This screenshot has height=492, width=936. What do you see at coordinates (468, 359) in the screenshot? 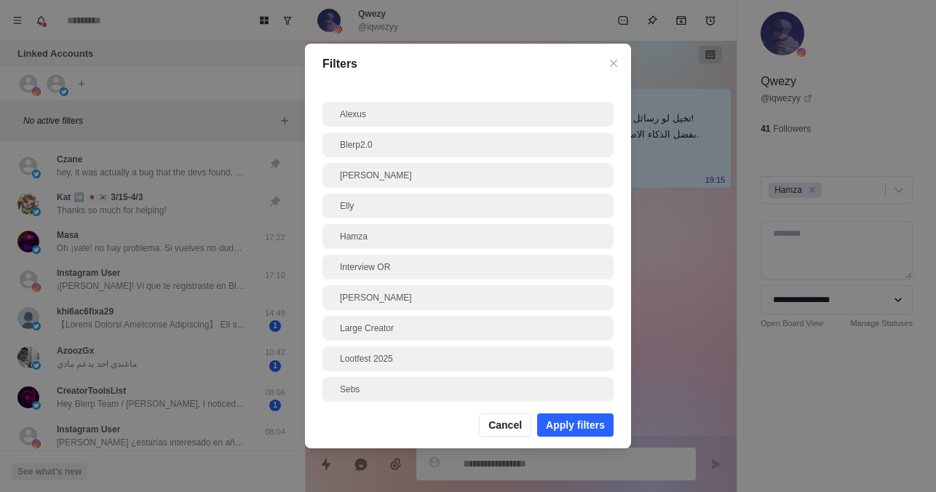
I see `div: Lootfest 2025` at bounding box center [468, 359].